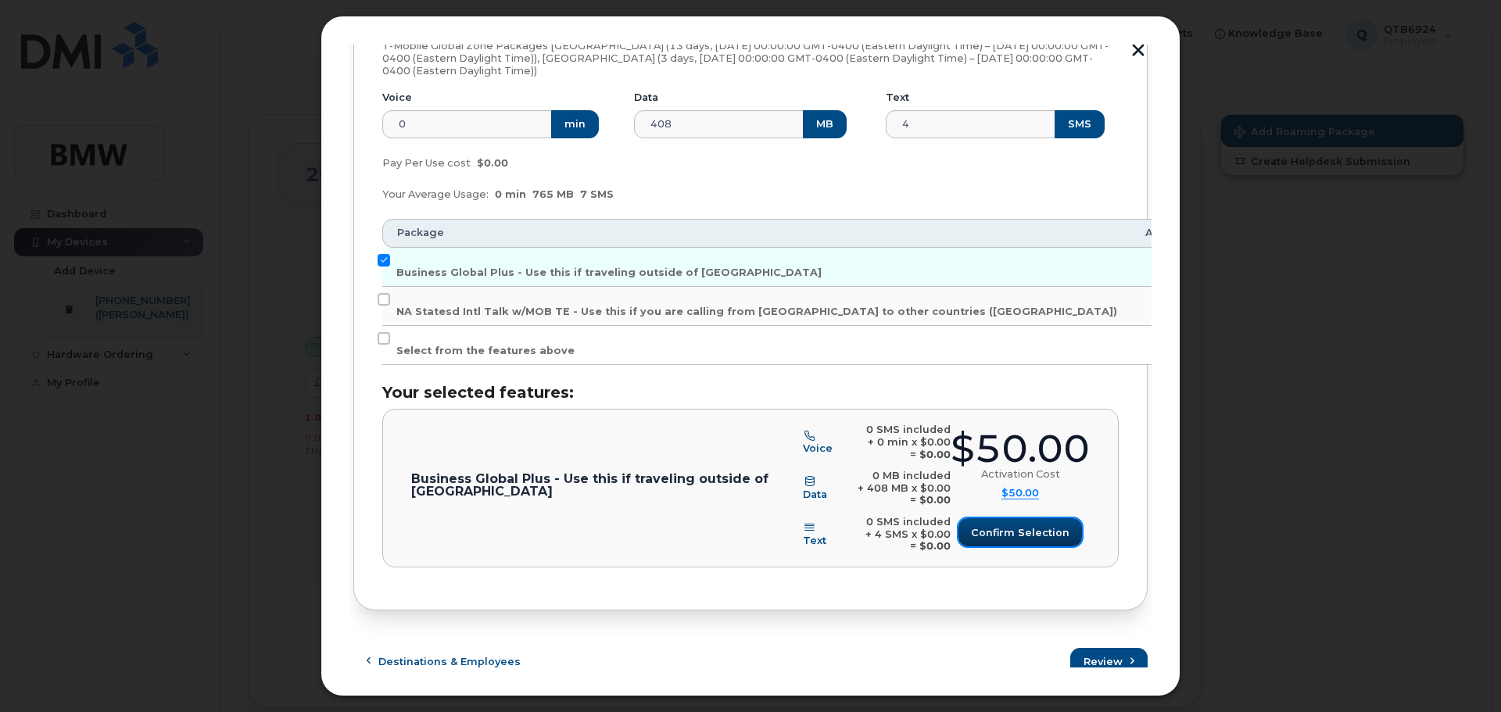 Image resolution: width=1501 pixels, height=712 pixels. What do you see at coordinates (1020, 493) in the screenshot?
I see `summary: $50.00` at bounding box center [1020, 493].